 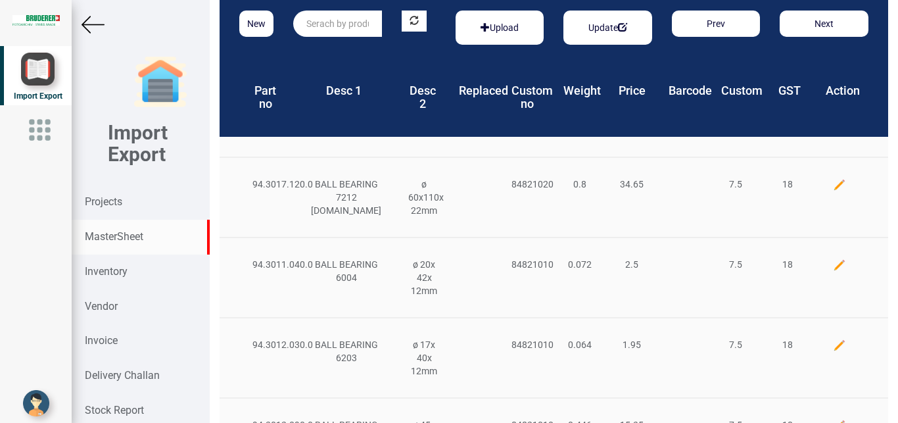 What do you see at coordinates (137, 143) in the screenshot?
I see `b: Import Export` at bounding box center [137, 143].